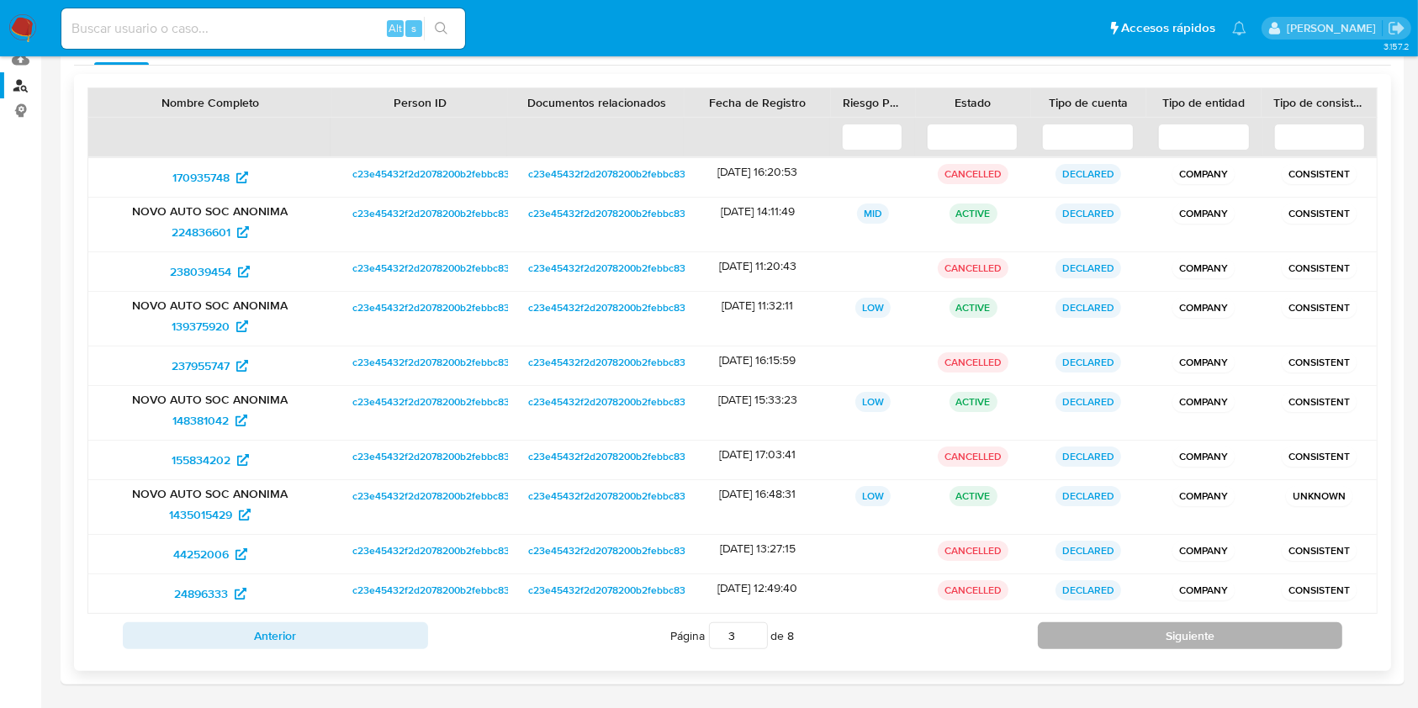 This screenshot has width=1418, height=708. Describe the element at coordinates (1334, 28) in the screenshot. I see `p: julieta.rodriguez@mercadolibre.com` at that location.